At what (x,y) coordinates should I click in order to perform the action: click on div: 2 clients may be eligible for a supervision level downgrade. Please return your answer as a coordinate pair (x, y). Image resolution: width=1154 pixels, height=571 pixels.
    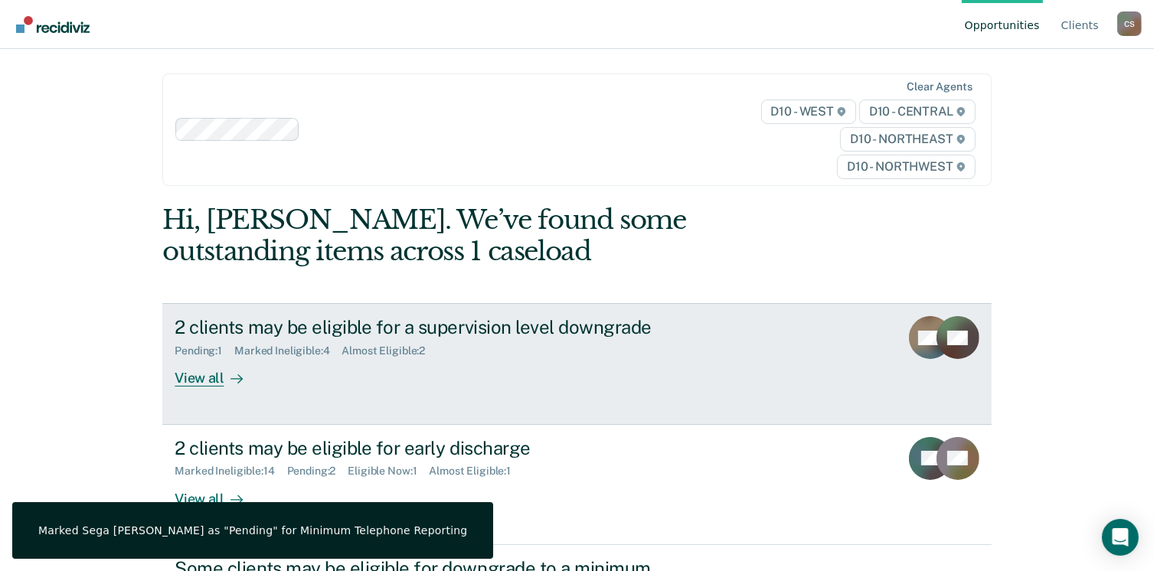
    Looking at the image, I should click on (443, 327).